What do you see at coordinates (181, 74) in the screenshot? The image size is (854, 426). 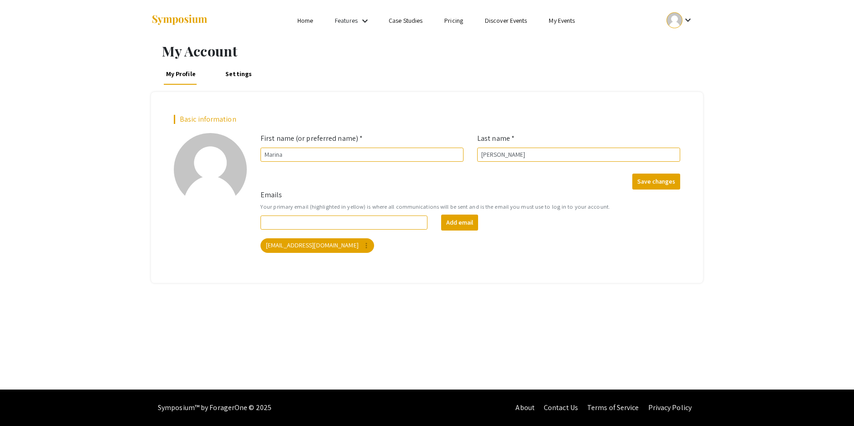 I see `a: My Profile` at bounding box center [181, 74].